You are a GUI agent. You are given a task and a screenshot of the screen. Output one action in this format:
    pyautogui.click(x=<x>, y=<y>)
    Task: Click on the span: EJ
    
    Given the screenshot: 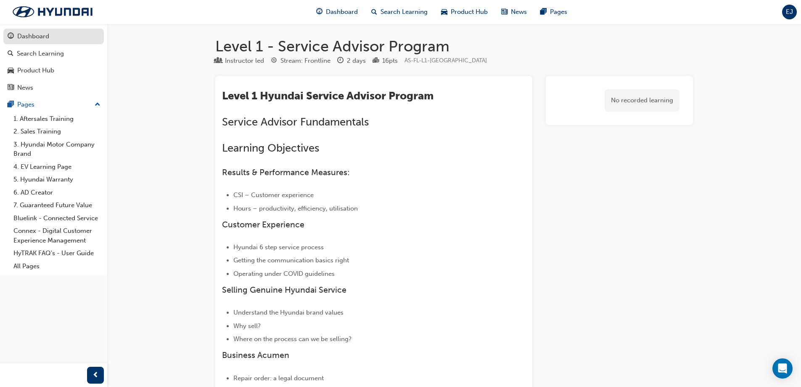 What is the action you would take?
    pyautogui.click(x=790, y=12)
    